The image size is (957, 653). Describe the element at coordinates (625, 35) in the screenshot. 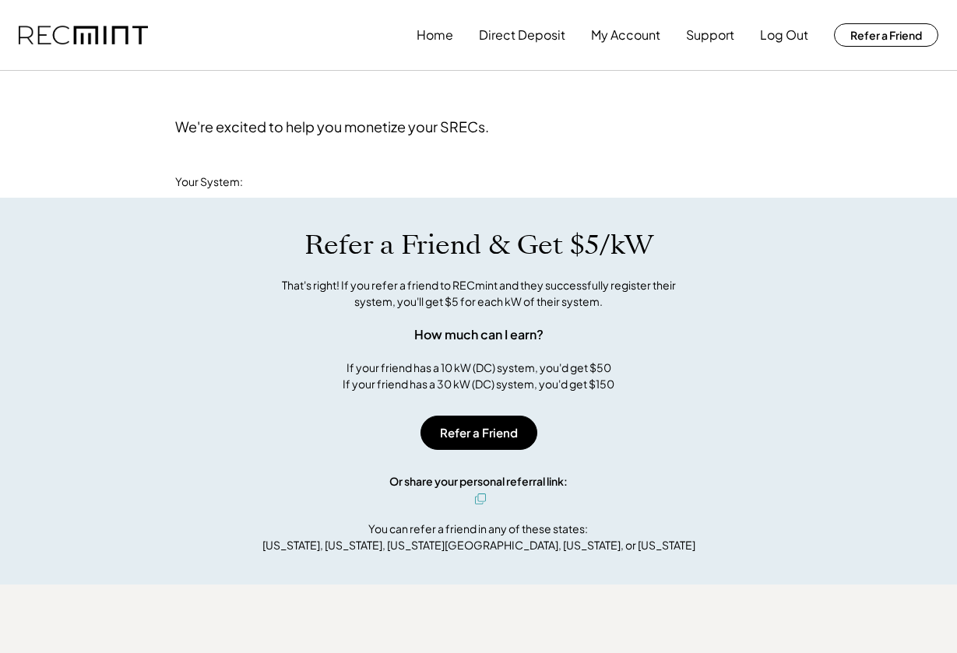

I see `button: My Account` at that location.